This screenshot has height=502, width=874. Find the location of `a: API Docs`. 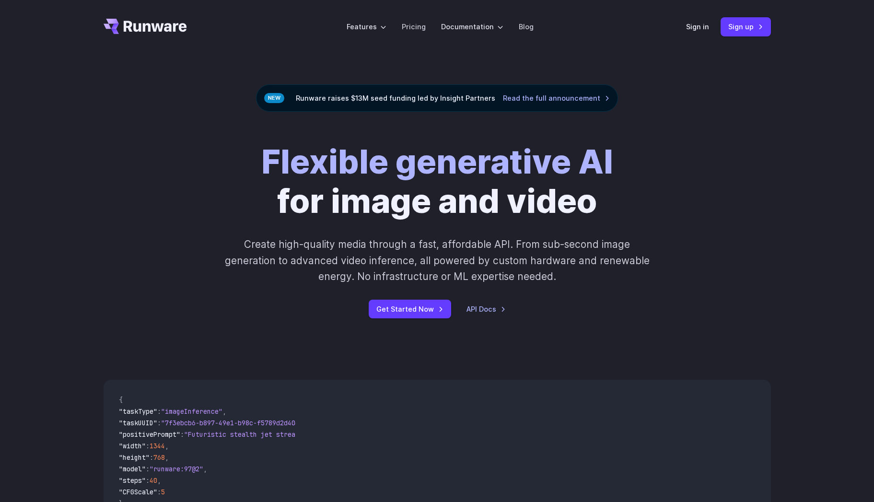

a: API Docs is located at coordinates (486, 309).